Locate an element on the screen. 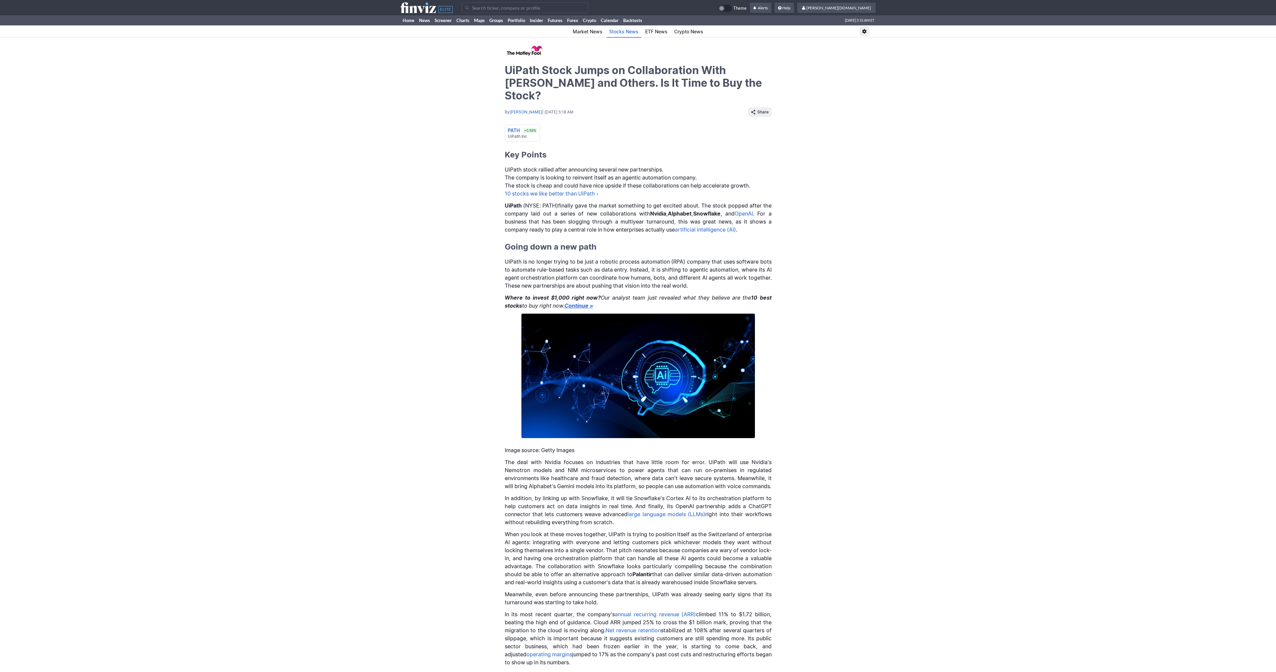 The width and height of the screenshot is (1276, 672). a: ETF News is located at coordinates (656, 32).